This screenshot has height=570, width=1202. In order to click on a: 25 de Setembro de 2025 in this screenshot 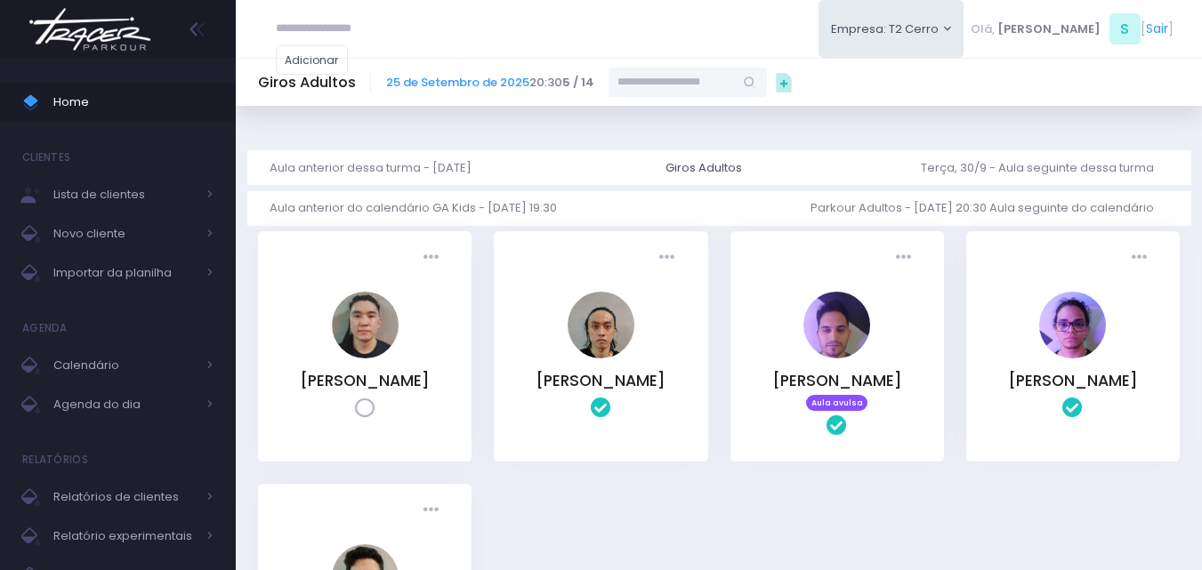, I will do `click(457, 82)`.